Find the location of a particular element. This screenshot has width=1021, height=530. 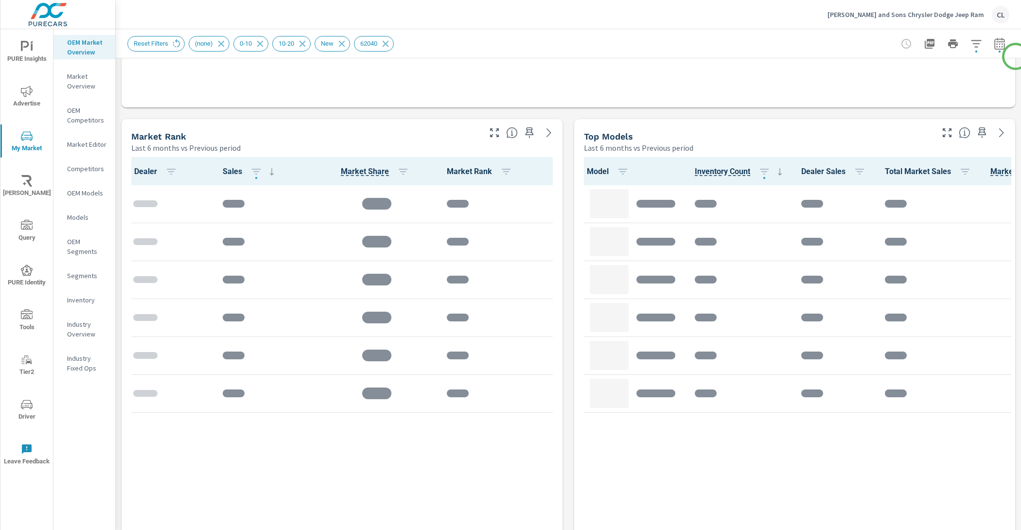

span: Total Market Sales is located at coordinates (929, 172).